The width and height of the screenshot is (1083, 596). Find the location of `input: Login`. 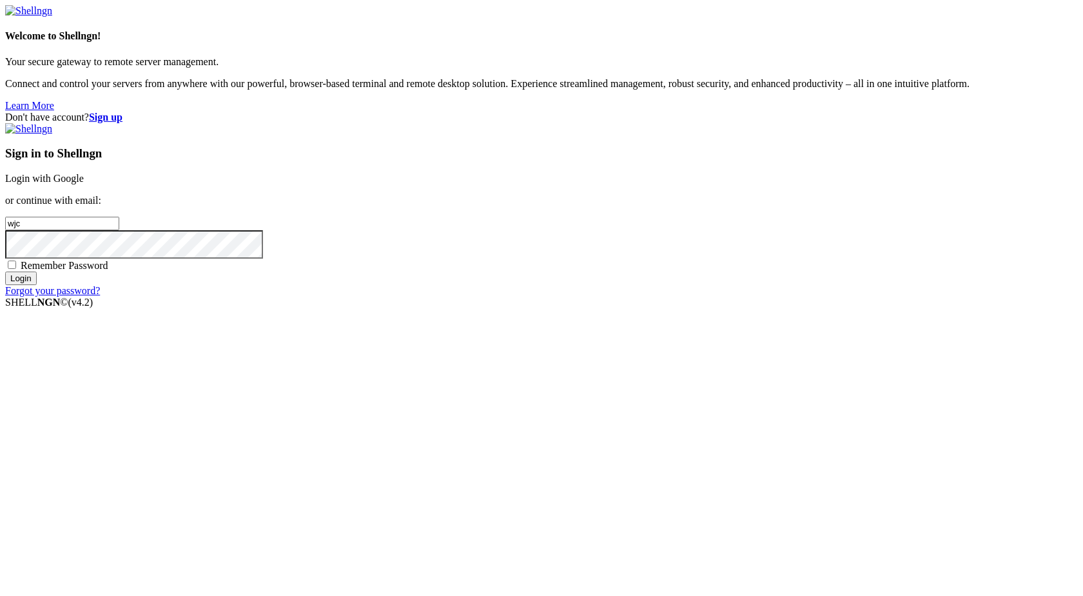

input: Login is located at coordinates (21, 278).